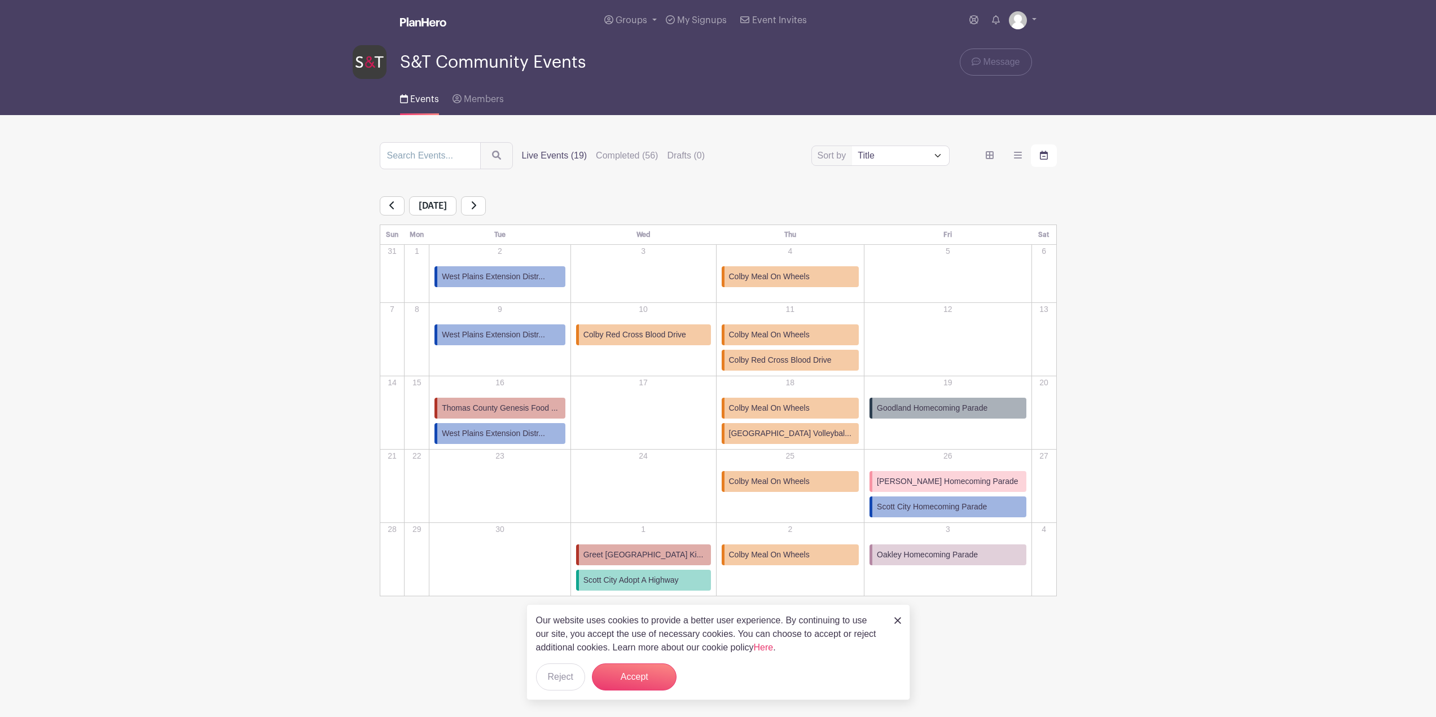 The height and width of the screenshot is (717, 1436). Describe the element at coordinates (424, 99) in the screenshot. I see `span: Events` at that location.